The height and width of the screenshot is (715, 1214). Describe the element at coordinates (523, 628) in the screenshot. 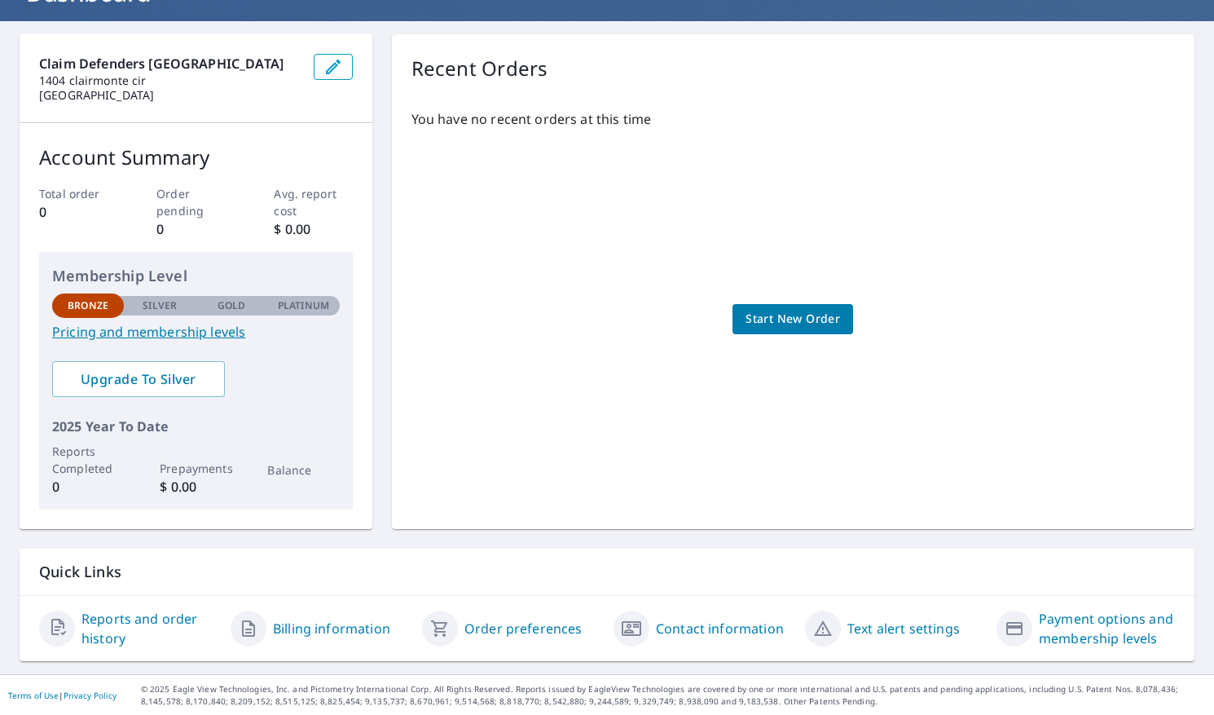

I see `a: Order preferences` at that location.